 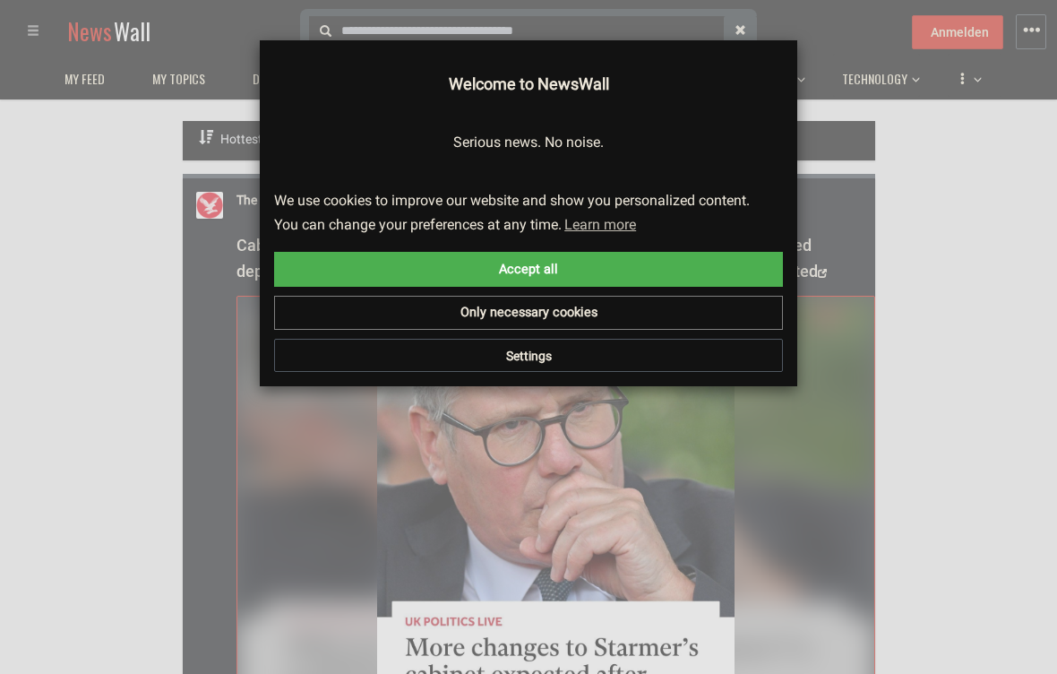 I want to click on p: Serious news. No noise., so click(x=529, y=142).